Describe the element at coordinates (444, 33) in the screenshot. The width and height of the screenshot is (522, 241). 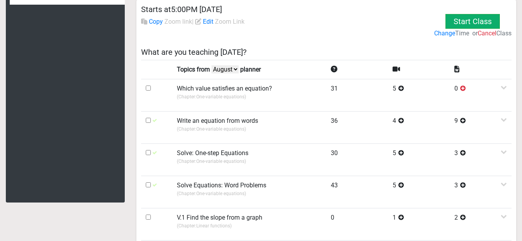
I see `label: Change` at that location.